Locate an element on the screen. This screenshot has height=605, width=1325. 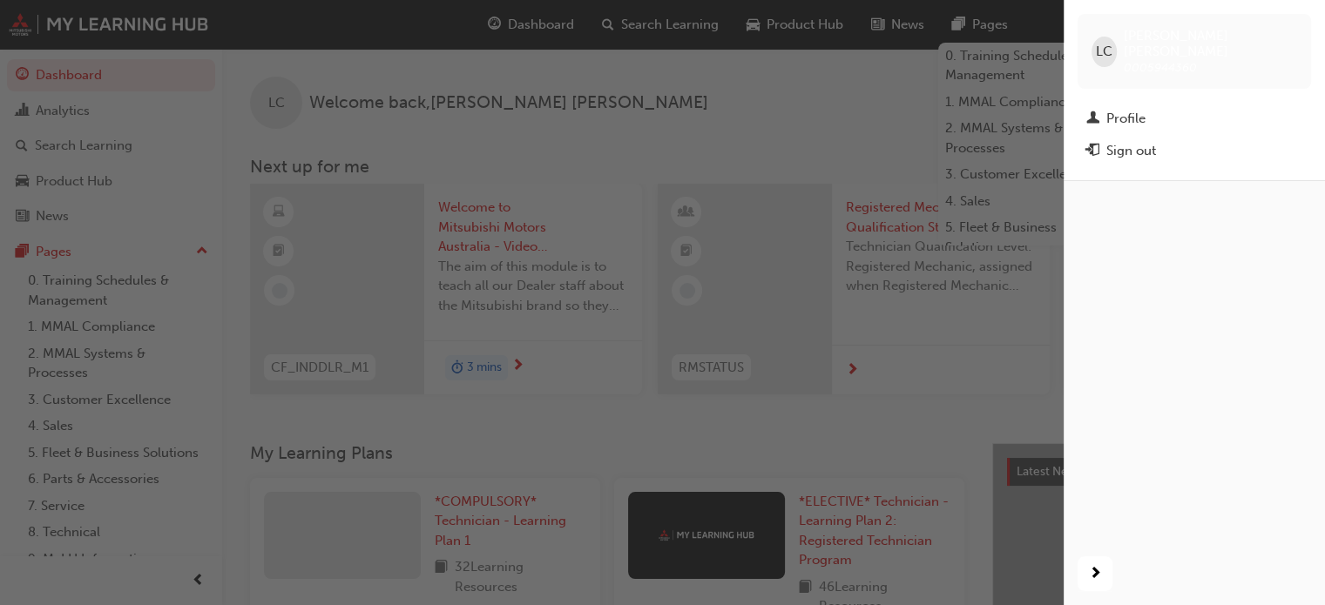
div: Profile is located at coordinates (1125, 118).